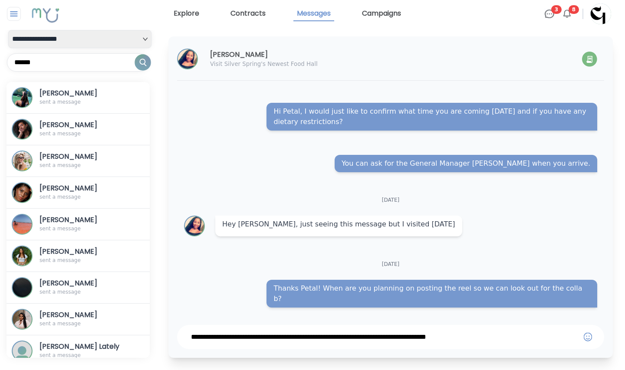  I want to click on p: Visit Silver Spring's Newest Food Hall, so click(305, 64).